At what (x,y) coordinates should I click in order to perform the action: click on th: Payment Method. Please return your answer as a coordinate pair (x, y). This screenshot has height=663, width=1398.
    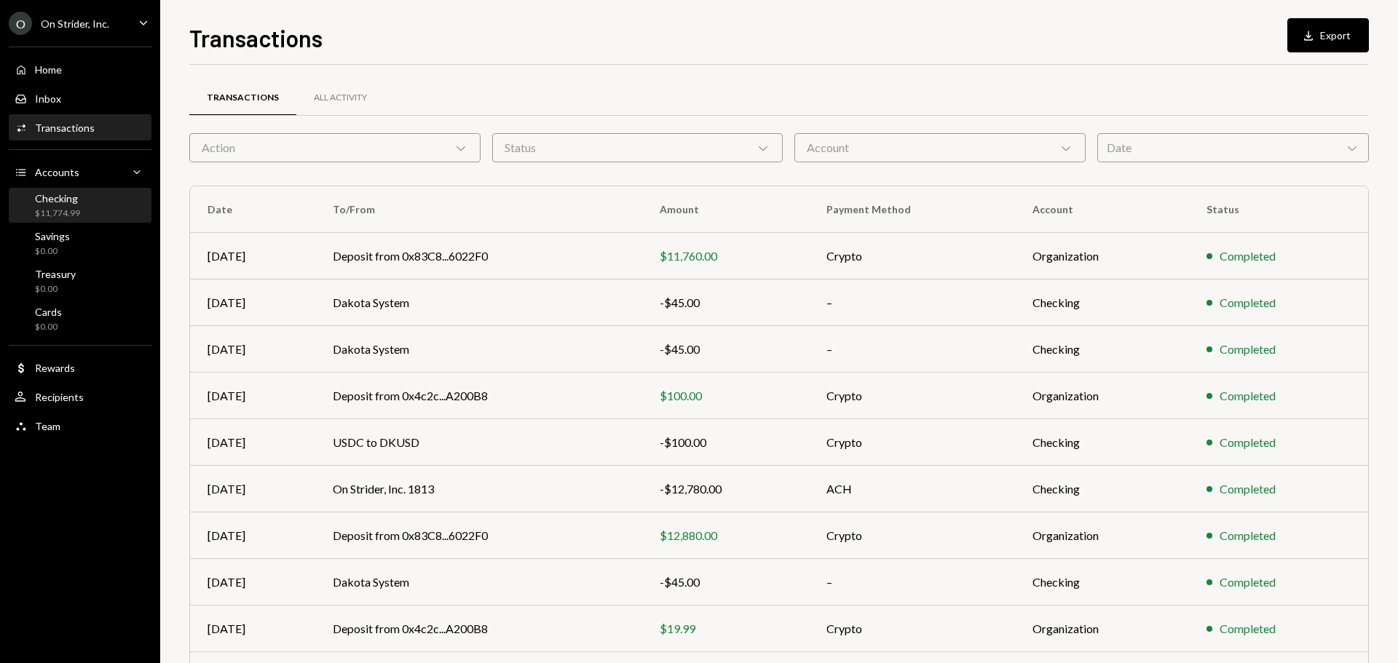
    Looking at the image, I should click on (912, 210).